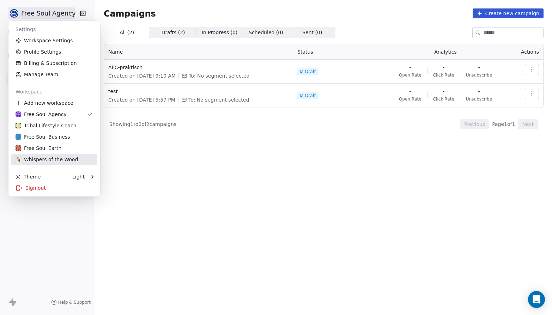  I want to click on div: Settings, so click(54, 29).